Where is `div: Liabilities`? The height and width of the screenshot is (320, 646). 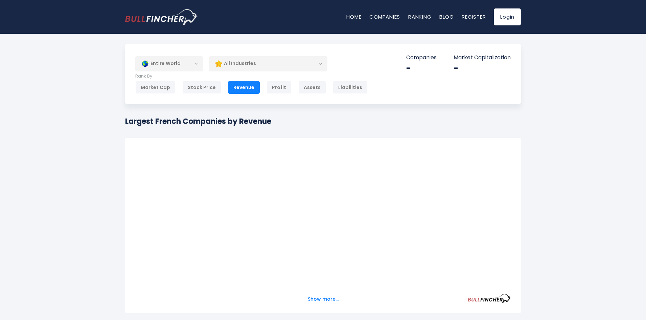
div: Liabilities is located at coordinates (350, 87).